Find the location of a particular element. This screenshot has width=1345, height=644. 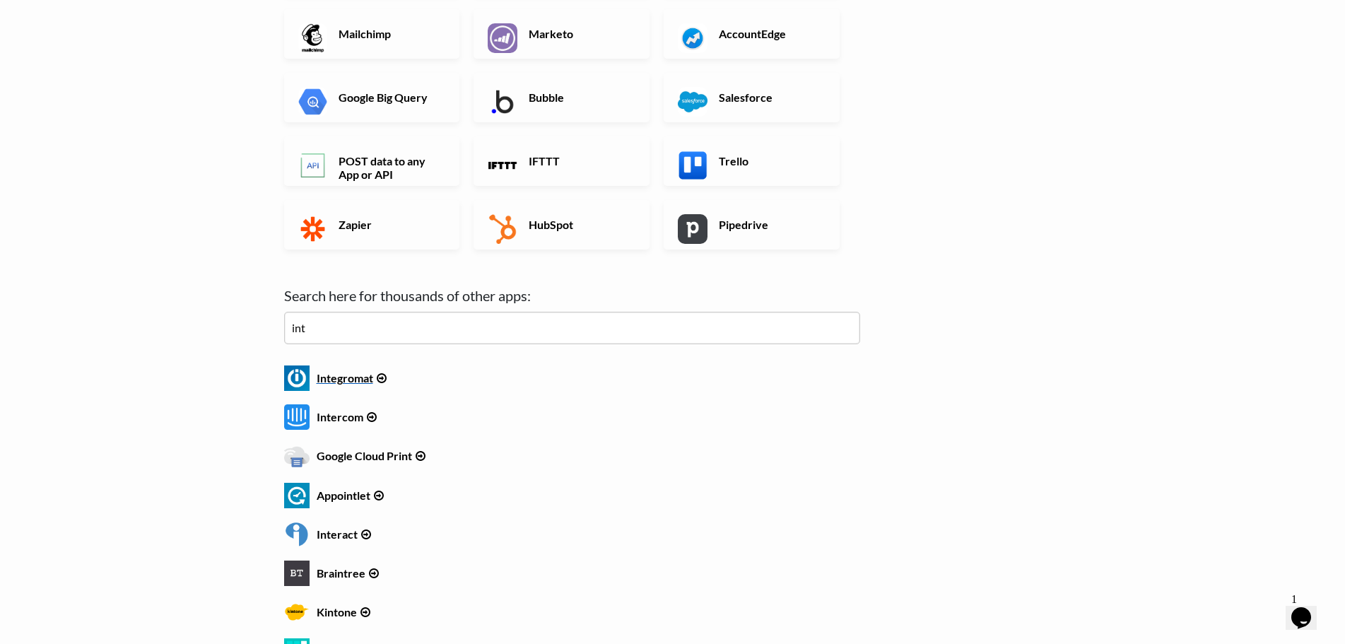

img: Bubble App & API is located at coordinates (503, 102).